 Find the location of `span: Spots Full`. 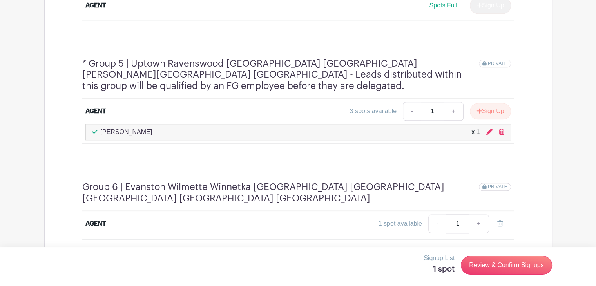

span: Spots Full is located at coordinates (443, 5).